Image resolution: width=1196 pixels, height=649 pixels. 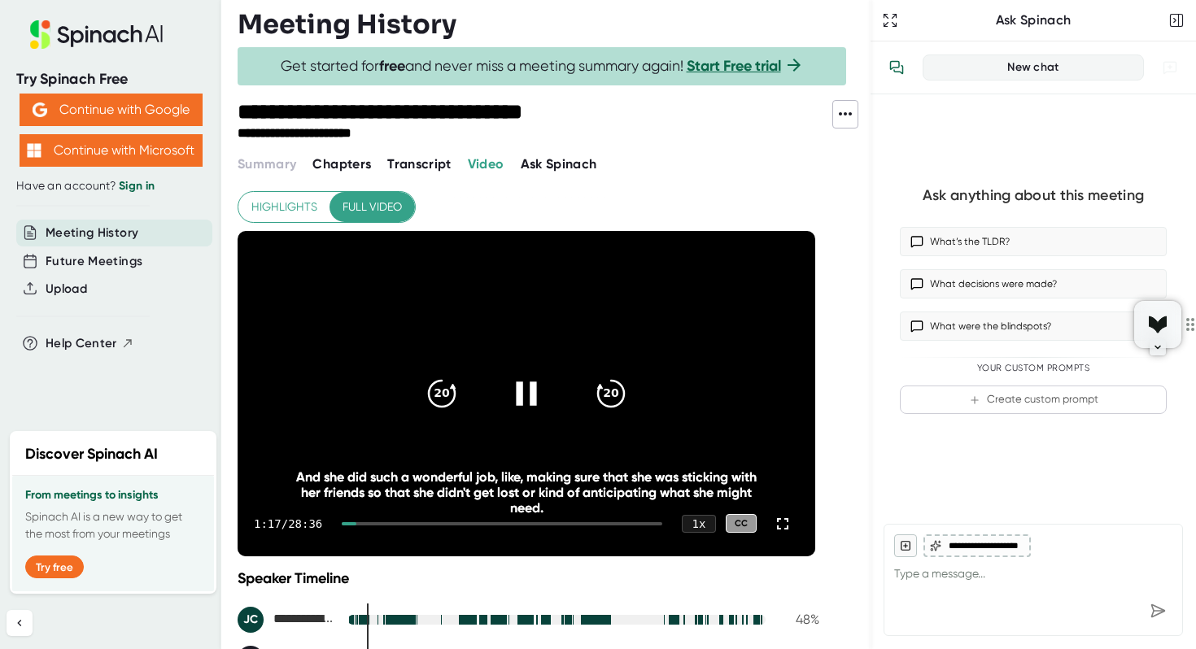 I want to click on span: Future Meetings, so click(x=94, y=261).